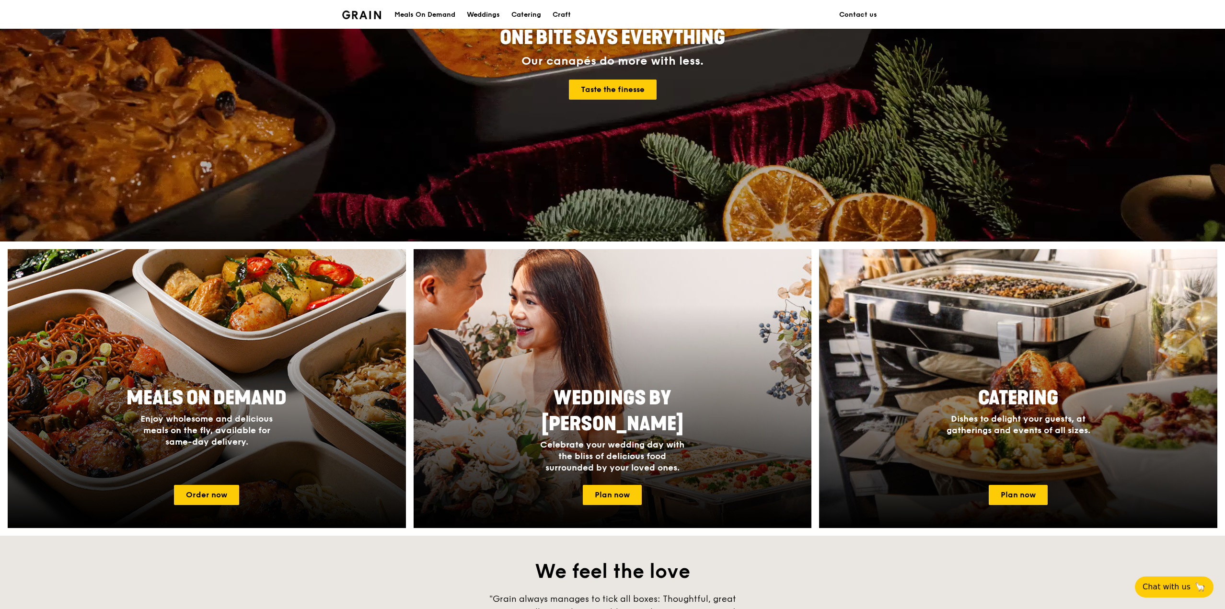  Describe the element at coordinates (207, 389) in the screenshot. I see `img: meals-on-demand-card.d2b6f6db.png` at that location.